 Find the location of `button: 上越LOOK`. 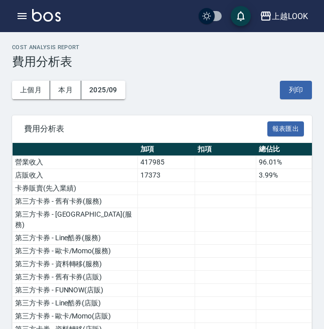

button: 上越LOOK is located at coordinates (284, 16).